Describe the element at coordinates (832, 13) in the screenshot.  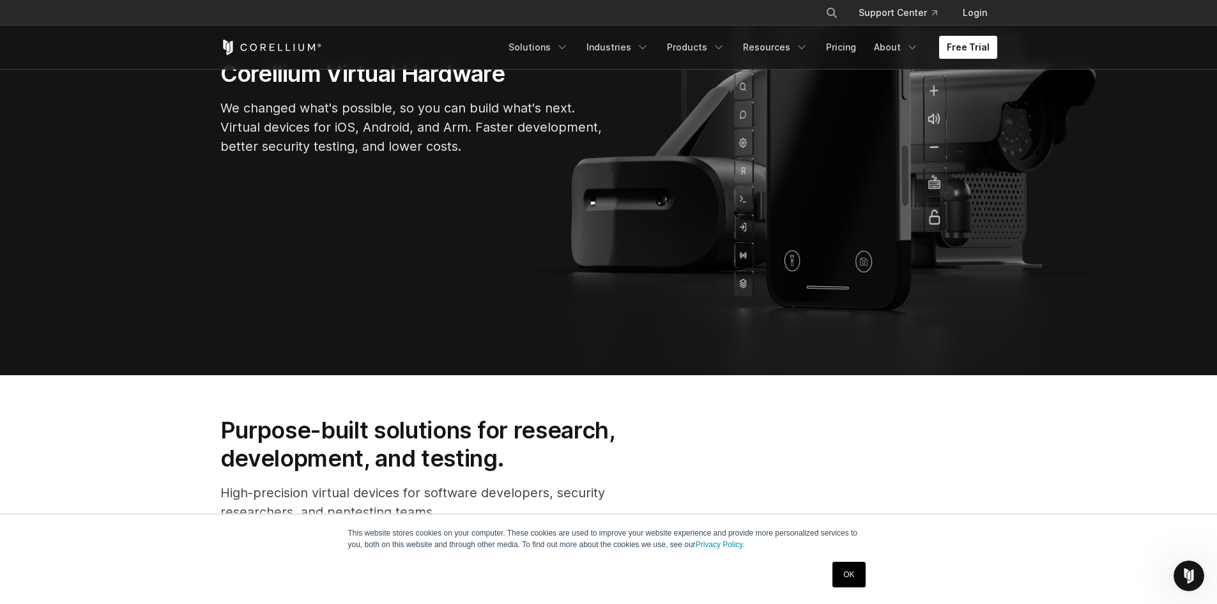
I see `button: Search` at that location.